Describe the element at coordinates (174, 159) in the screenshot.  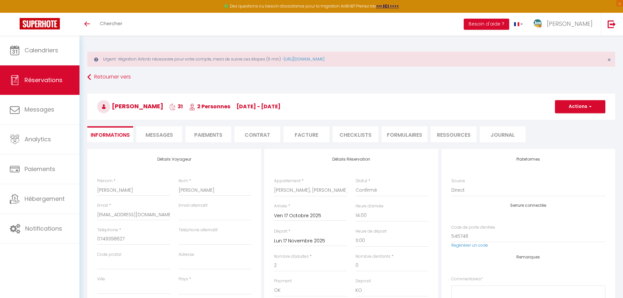
I see `h4: Détails Voyageur` at that location.